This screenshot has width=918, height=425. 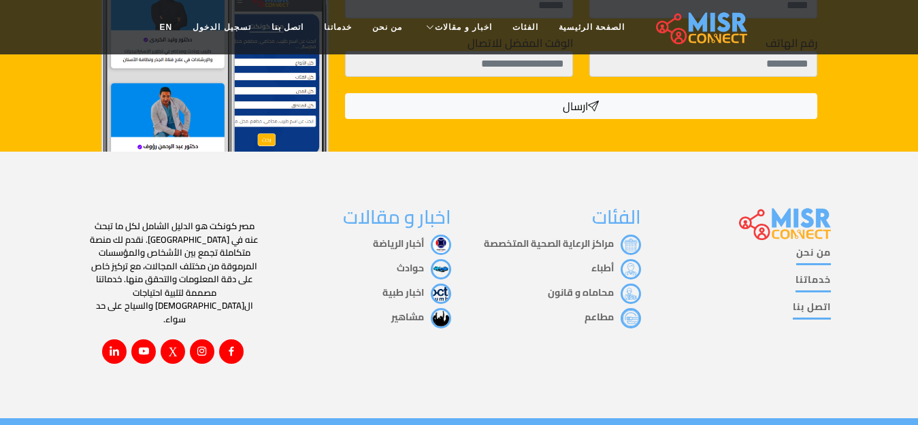 What do you see at coordinates (591, 27) in the screenshot?
I see `a: الصفحة الرئيسية` at bounding box center [591, 27].